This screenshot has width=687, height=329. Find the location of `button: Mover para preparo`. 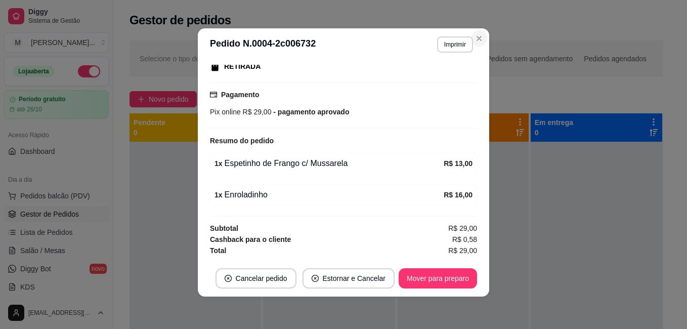

button: Mover para preparo is located at coordinates (438, 278).